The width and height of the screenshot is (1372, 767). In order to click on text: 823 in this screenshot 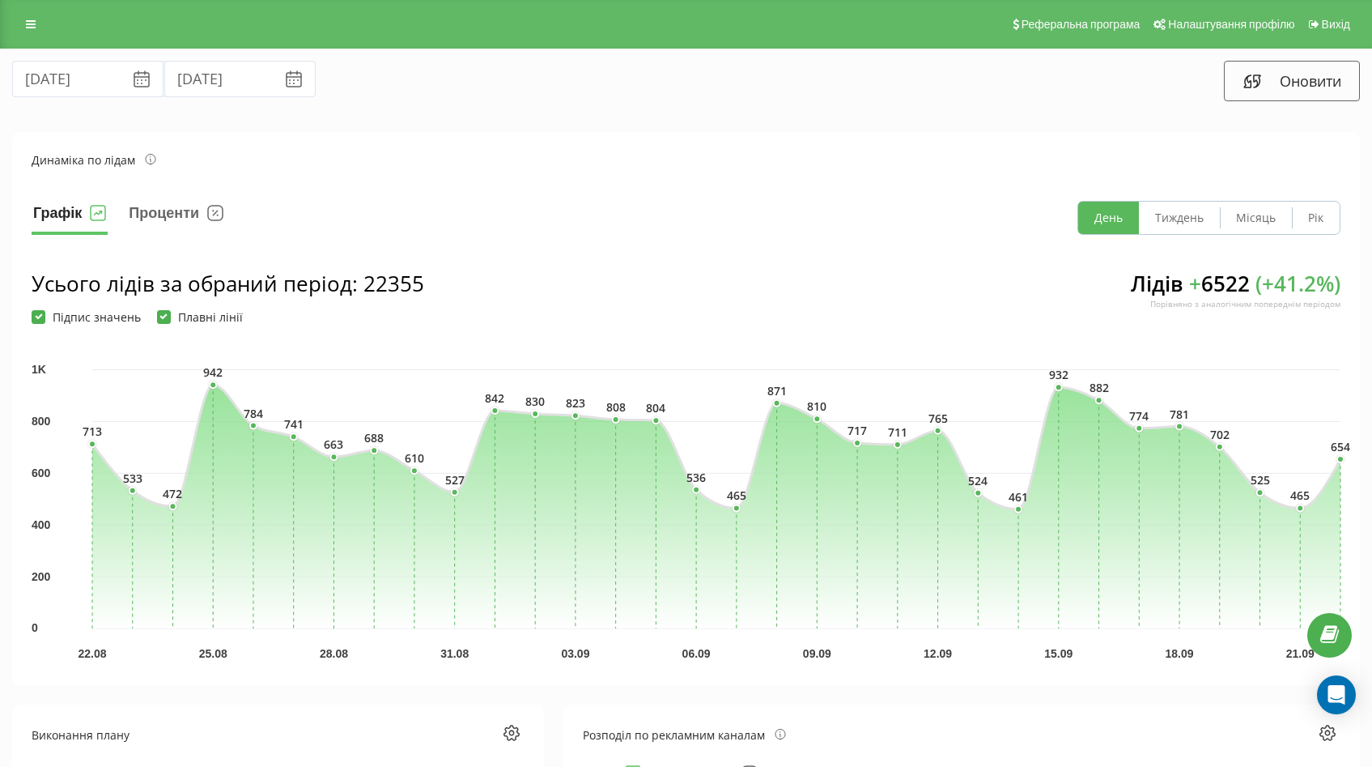, I will do `click(576, 402)`.